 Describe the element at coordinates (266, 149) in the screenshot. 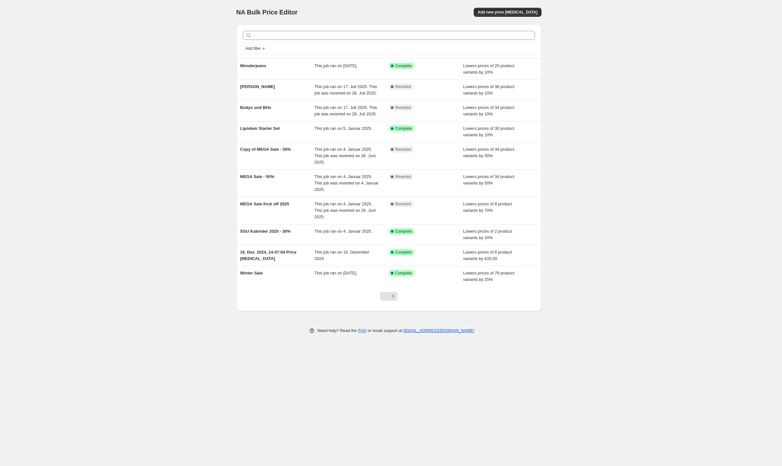

I see `span: Copy of MEGA Sale - 50%` at that location.